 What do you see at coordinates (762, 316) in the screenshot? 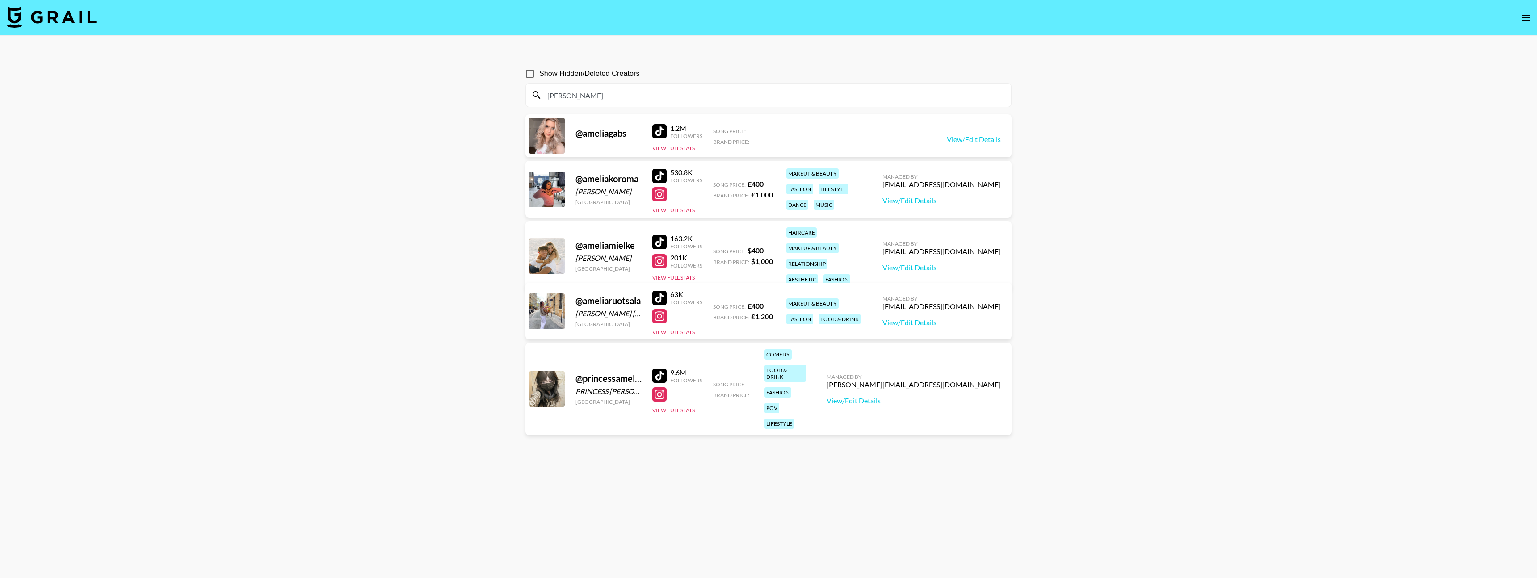
I see `strong: £ 1,200` at bounding box center [762, 316].